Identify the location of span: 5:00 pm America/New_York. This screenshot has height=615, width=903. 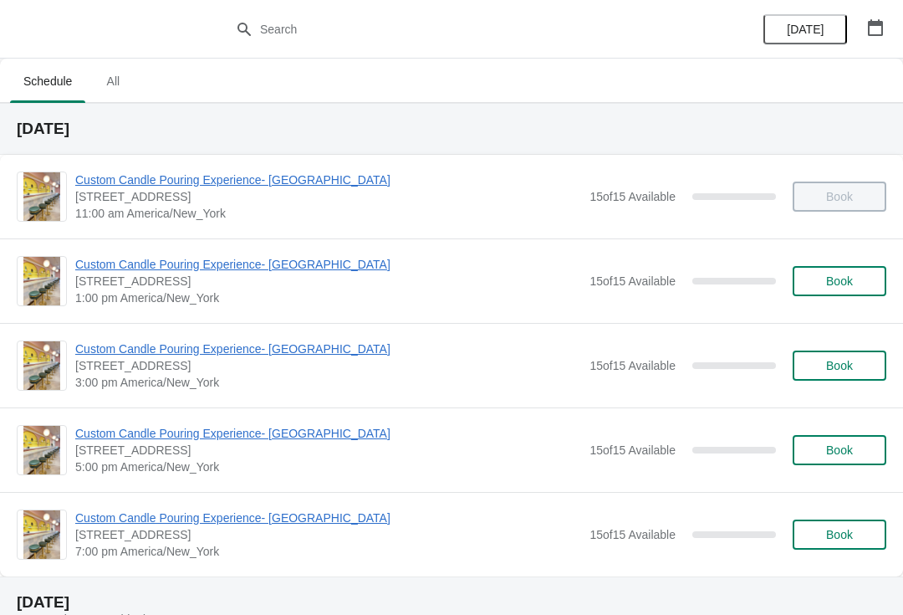
(328, 467).